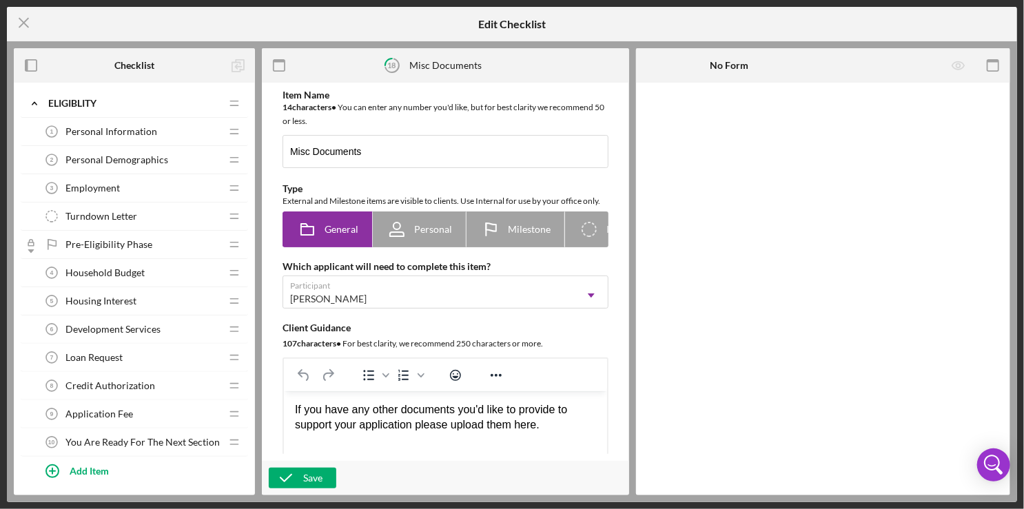 The height and width of the screenshot is (509, 1024). Describe the element at coordinates (374, 375) in the screenshot. I see `div: Bullet list` at that location.